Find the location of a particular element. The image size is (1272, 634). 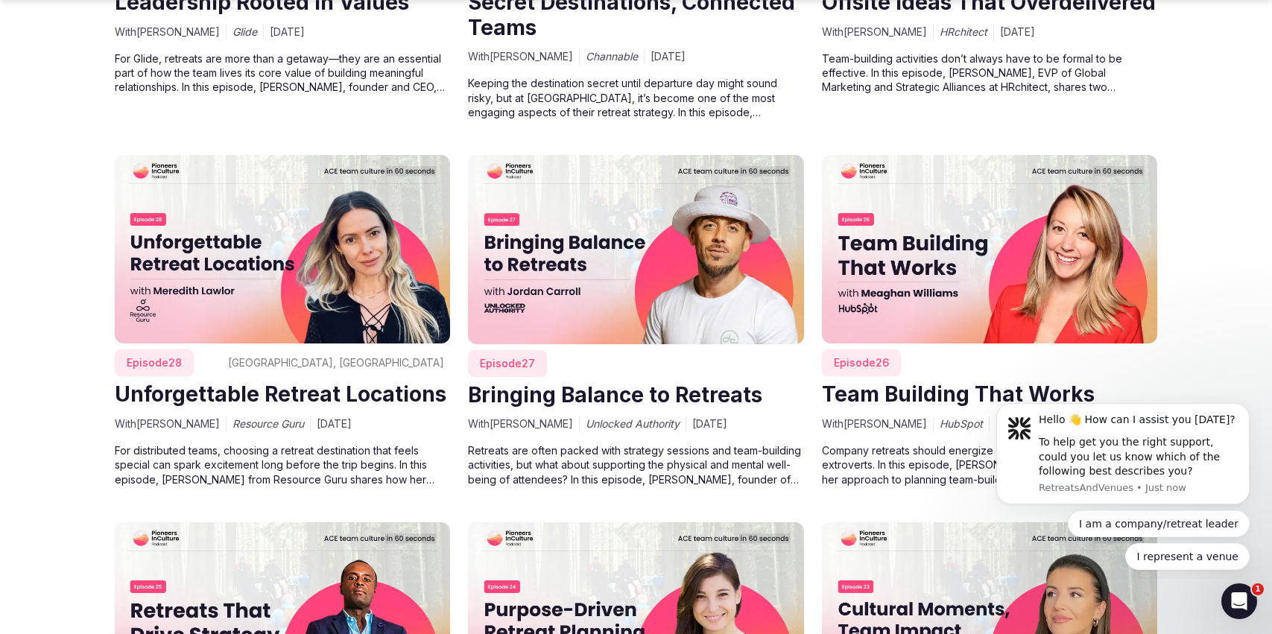

div: To help get you the right support, could you let us know which of the following best describes you? is located at coordinates (165, 67).